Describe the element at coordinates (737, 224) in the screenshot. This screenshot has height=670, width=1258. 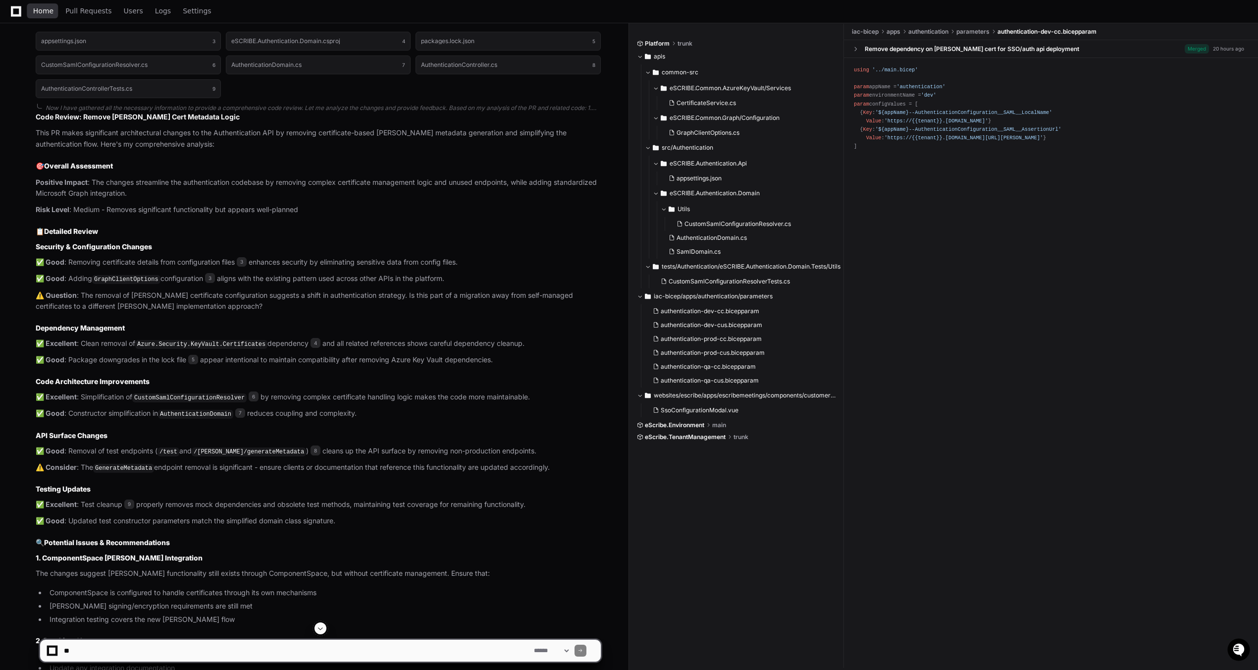
I see `span: CustomSamlConfigurationResolver.cs` at that location.